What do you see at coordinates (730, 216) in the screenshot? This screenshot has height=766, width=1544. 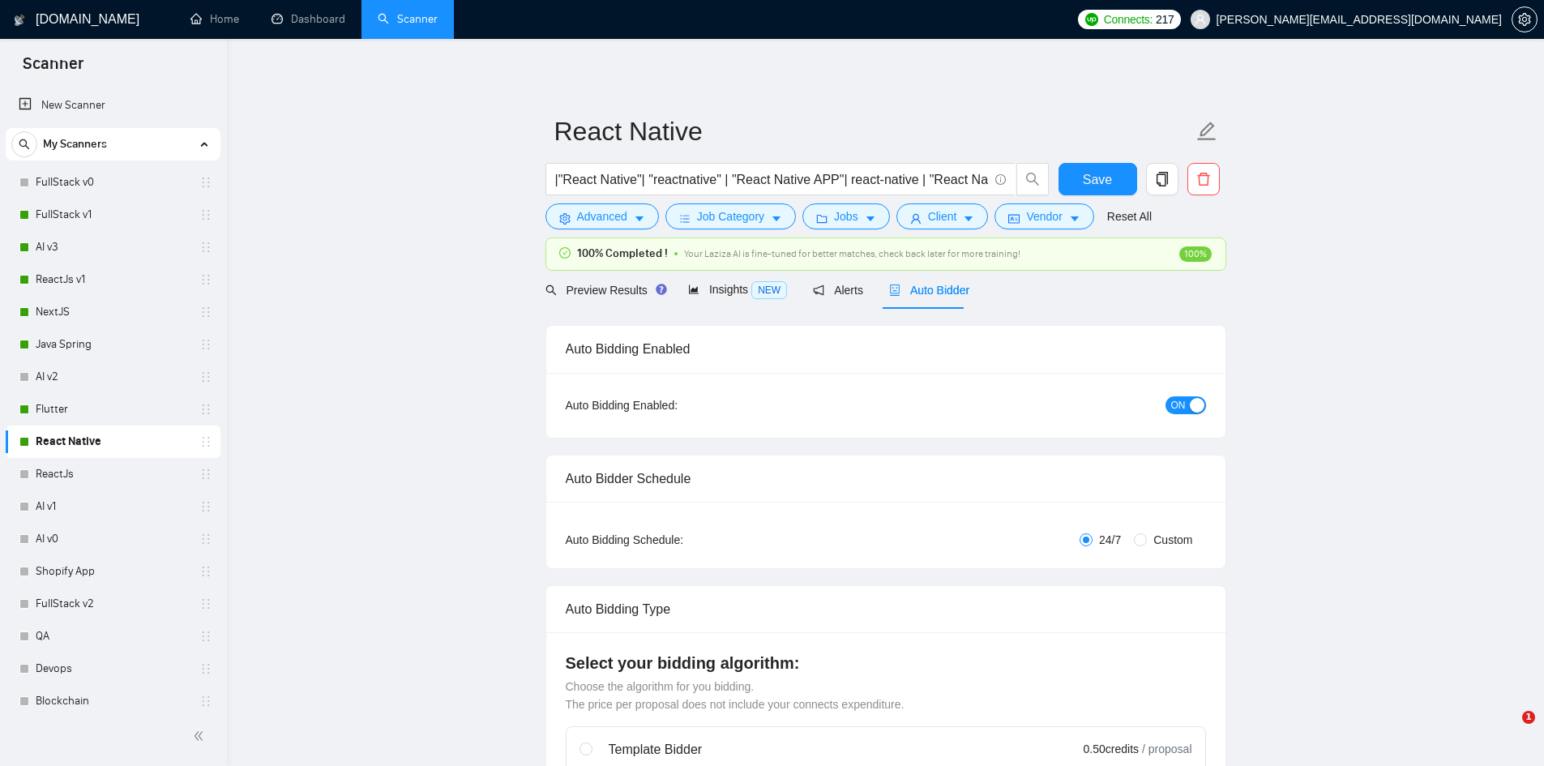 I see `button: barsJob Categorycaret-down` at bounding box center [730, 216].